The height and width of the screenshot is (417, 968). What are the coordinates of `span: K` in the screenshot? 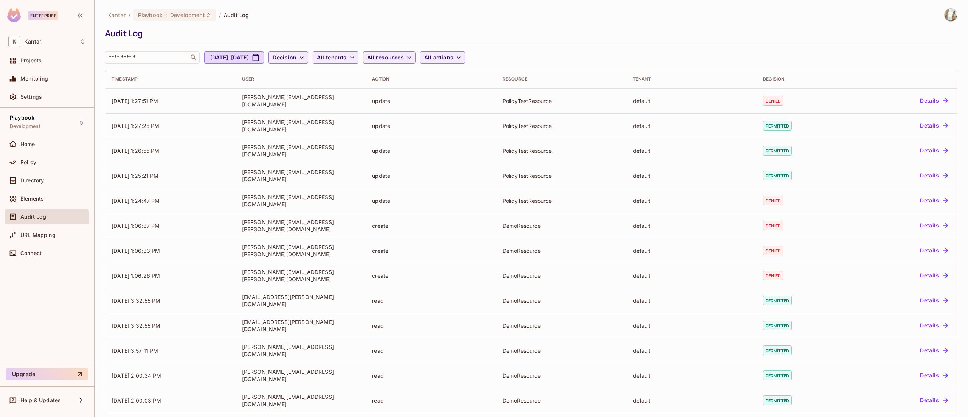 It's located at (14, 41).